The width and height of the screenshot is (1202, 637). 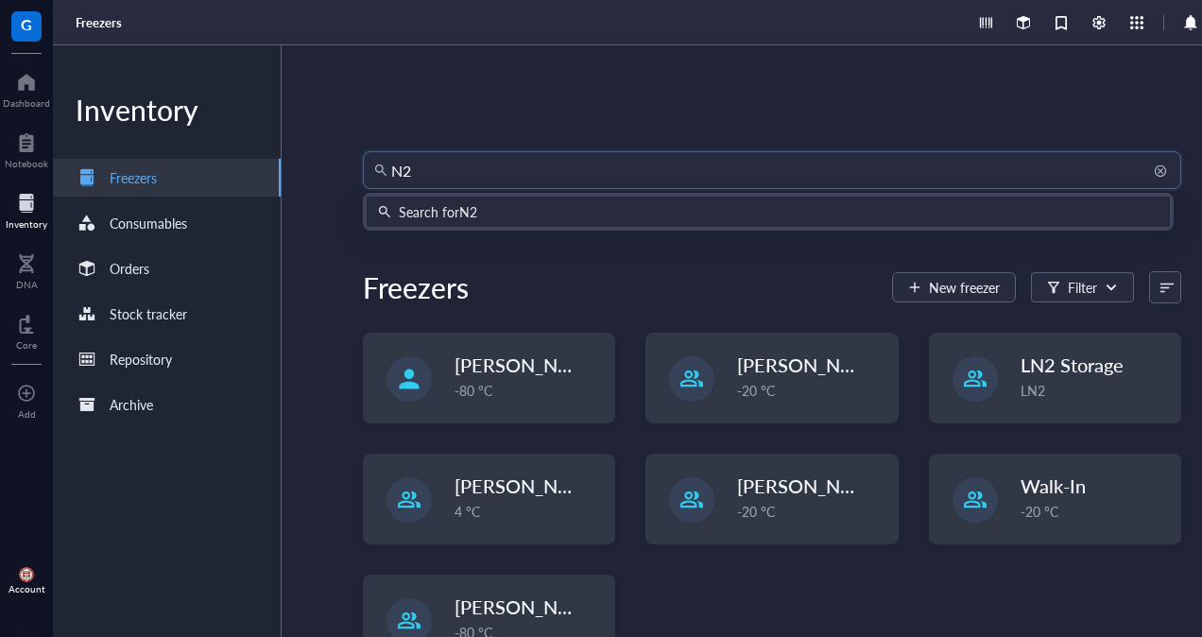 What do you see at coordinates (26, 88) in the screenshot?
I see `a: Dashboard` at bounding box center [26, 88].